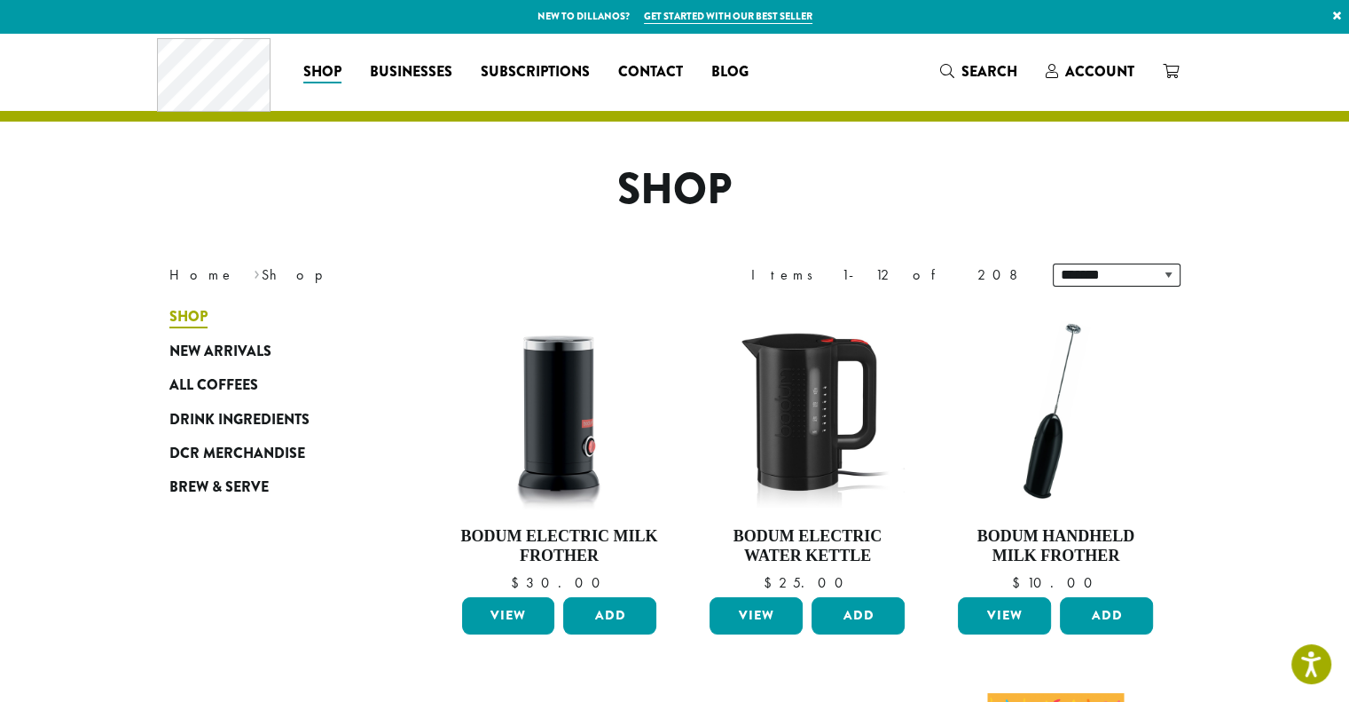  Describe the element at coordinates (237, 453) in the screenshot. I see `span: DCR Merchandise` at that location.